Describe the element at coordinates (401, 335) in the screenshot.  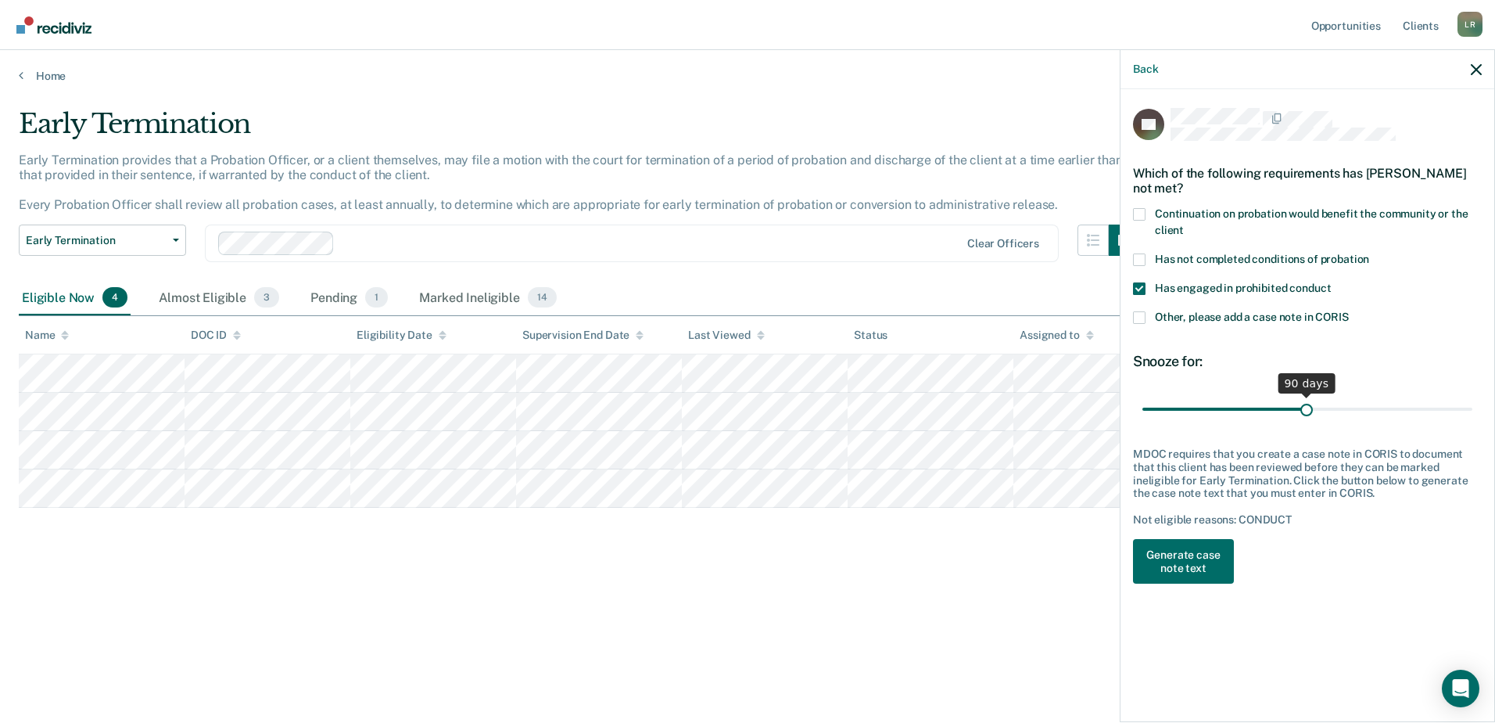
I see `div: Eligibility Date` at that location.